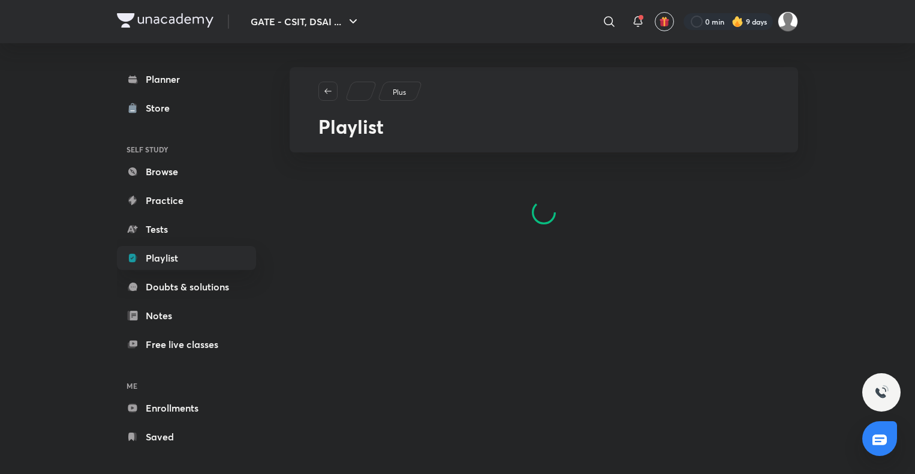 This screenshot has width=915, height=474. Describe the element at coordinates (788, 22) in the screenshot. I see `img: Somya P` at that location.